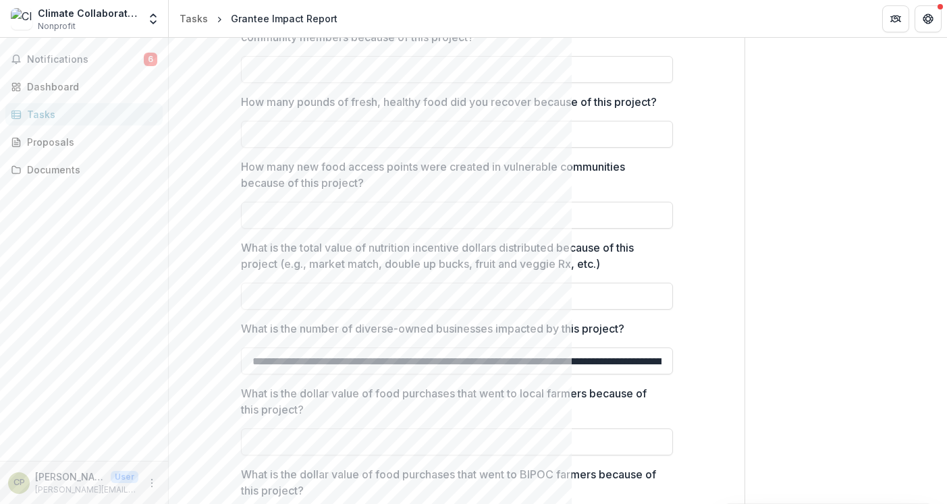  Describe the element at coordinates (57, 26) in the screenshot. I see `span: Nonprofit` at that location.